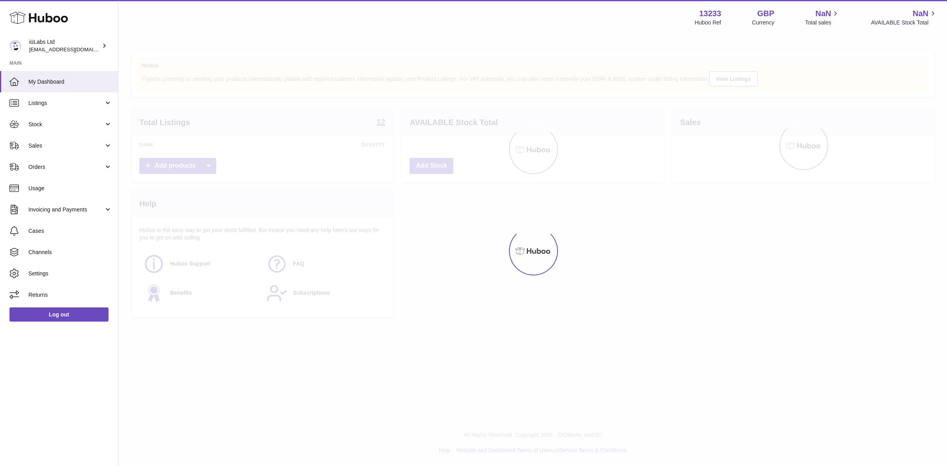  What do you see at coordinates (904, 17) in the screenshot?
I see `a: NaN AVAILABLE Stock Total` at bounding box center [904, 17].